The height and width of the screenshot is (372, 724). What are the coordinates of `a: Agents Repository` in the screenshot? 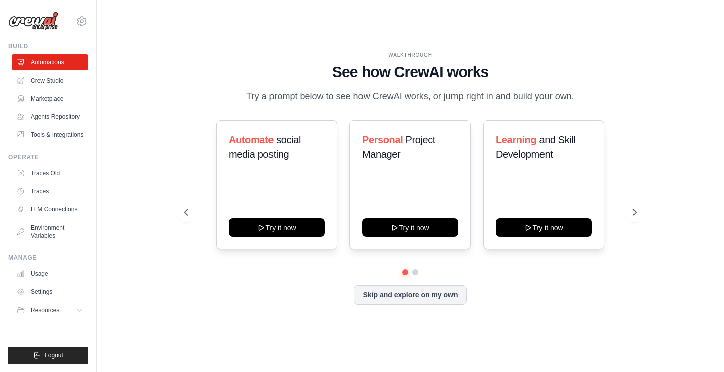 It's located at (50, 117).